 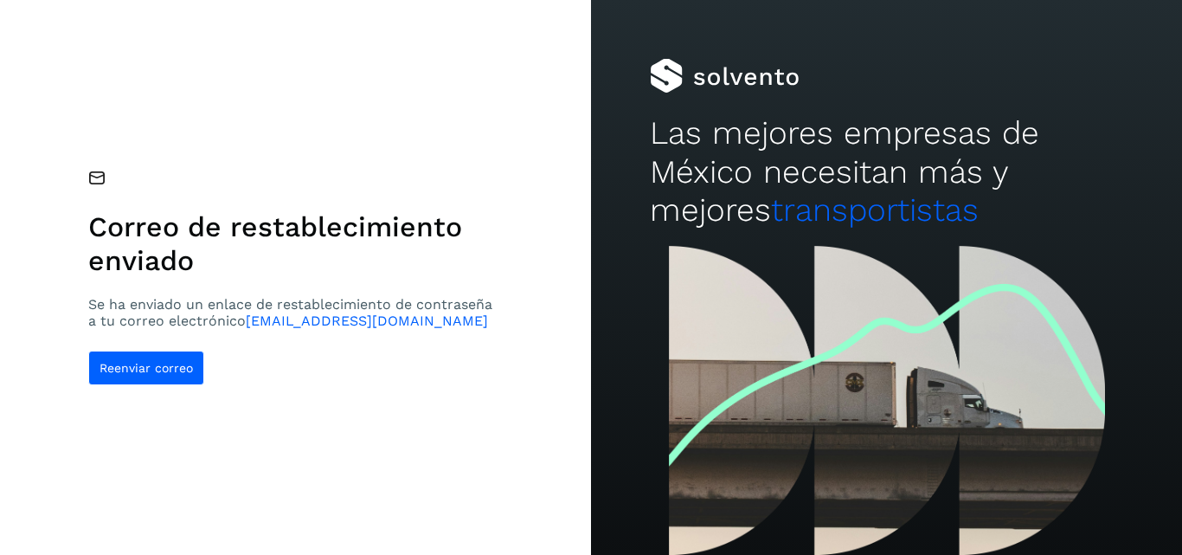 I want to click on span: transportistas, so click(x=875, y=209).